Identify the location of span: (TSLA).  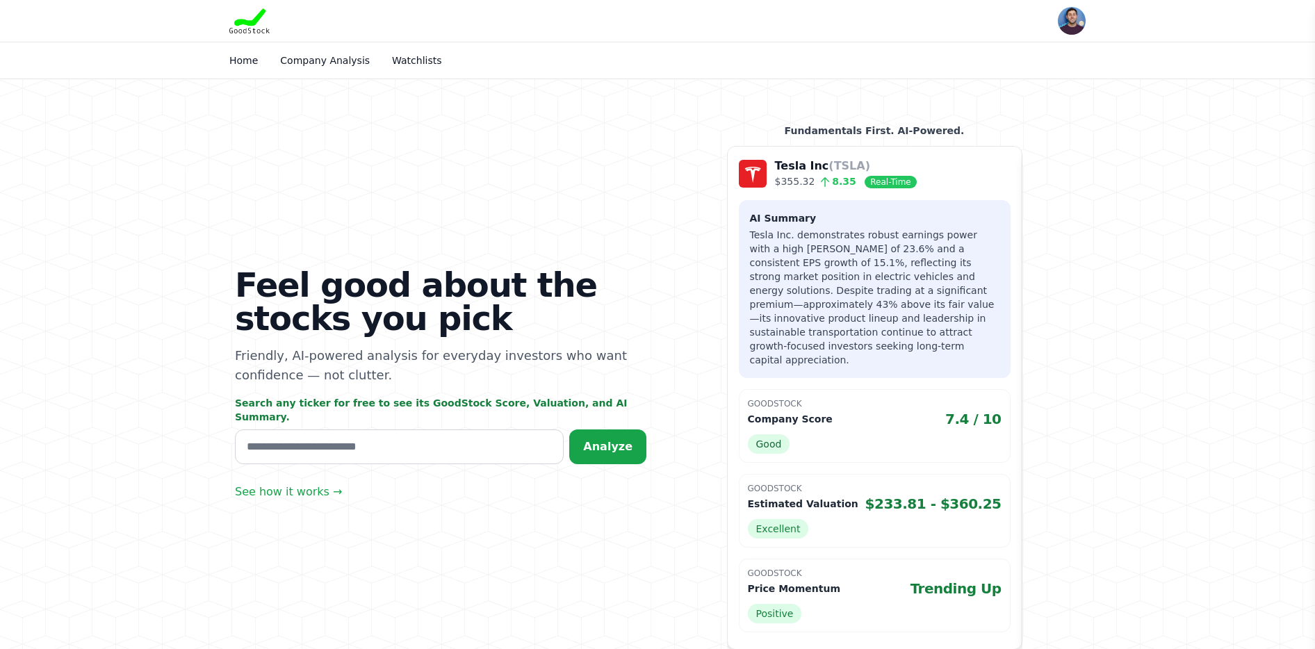
(849, 165).